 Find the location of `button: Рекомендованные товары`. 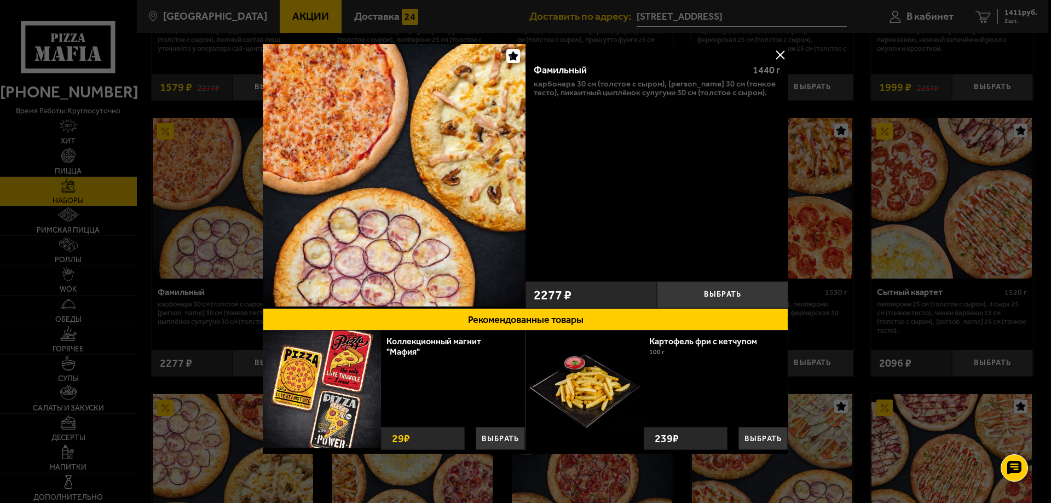

button: Рекомендованные товары is located at coordinates (526, 319).